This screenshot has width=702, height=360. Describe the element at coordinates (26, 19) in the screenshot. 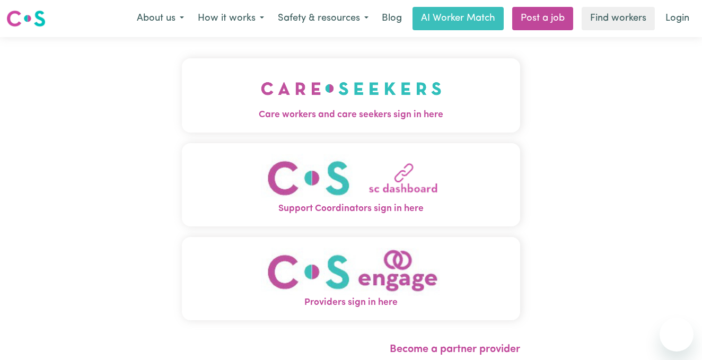

I see `img: Careseekers logo` at that location.